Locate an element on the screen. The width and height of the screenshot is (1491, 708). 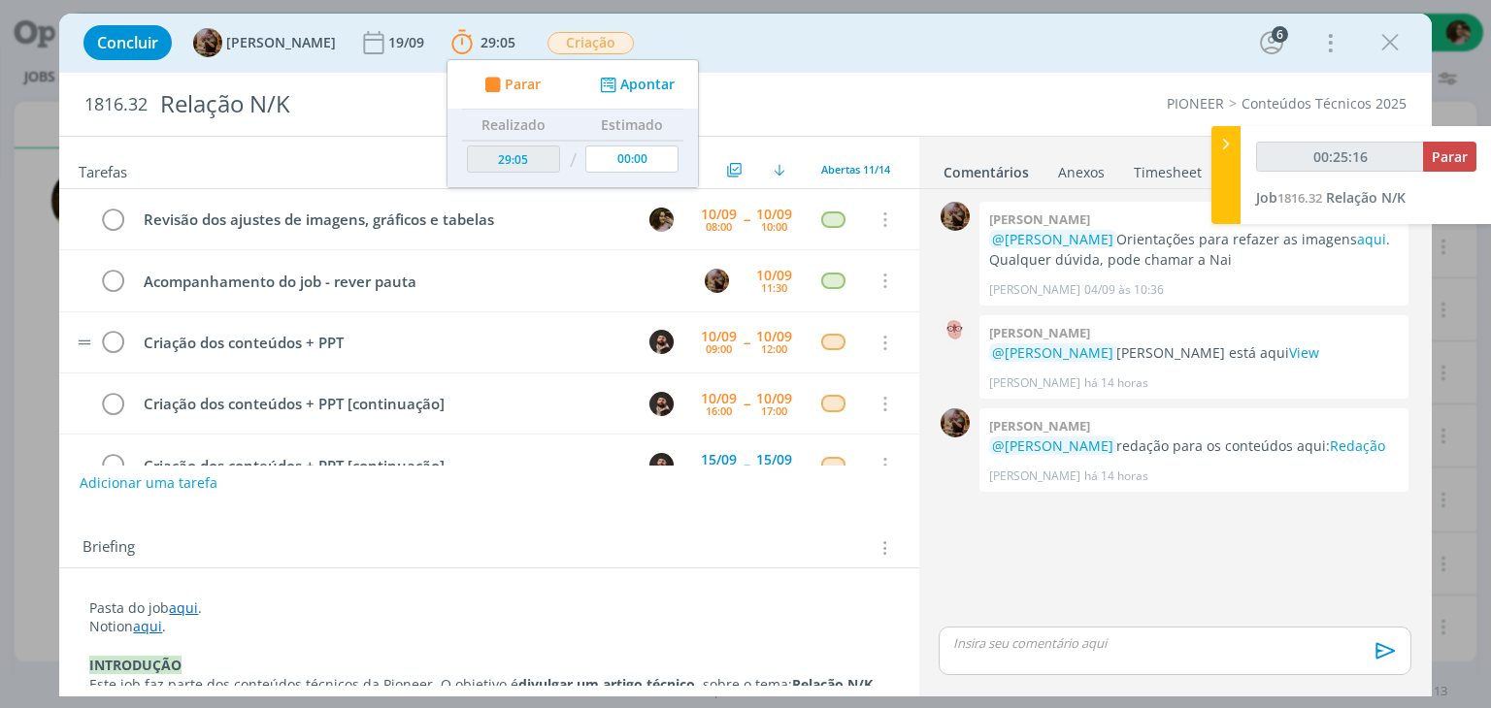
button: N is located at coordinates (662, 219).